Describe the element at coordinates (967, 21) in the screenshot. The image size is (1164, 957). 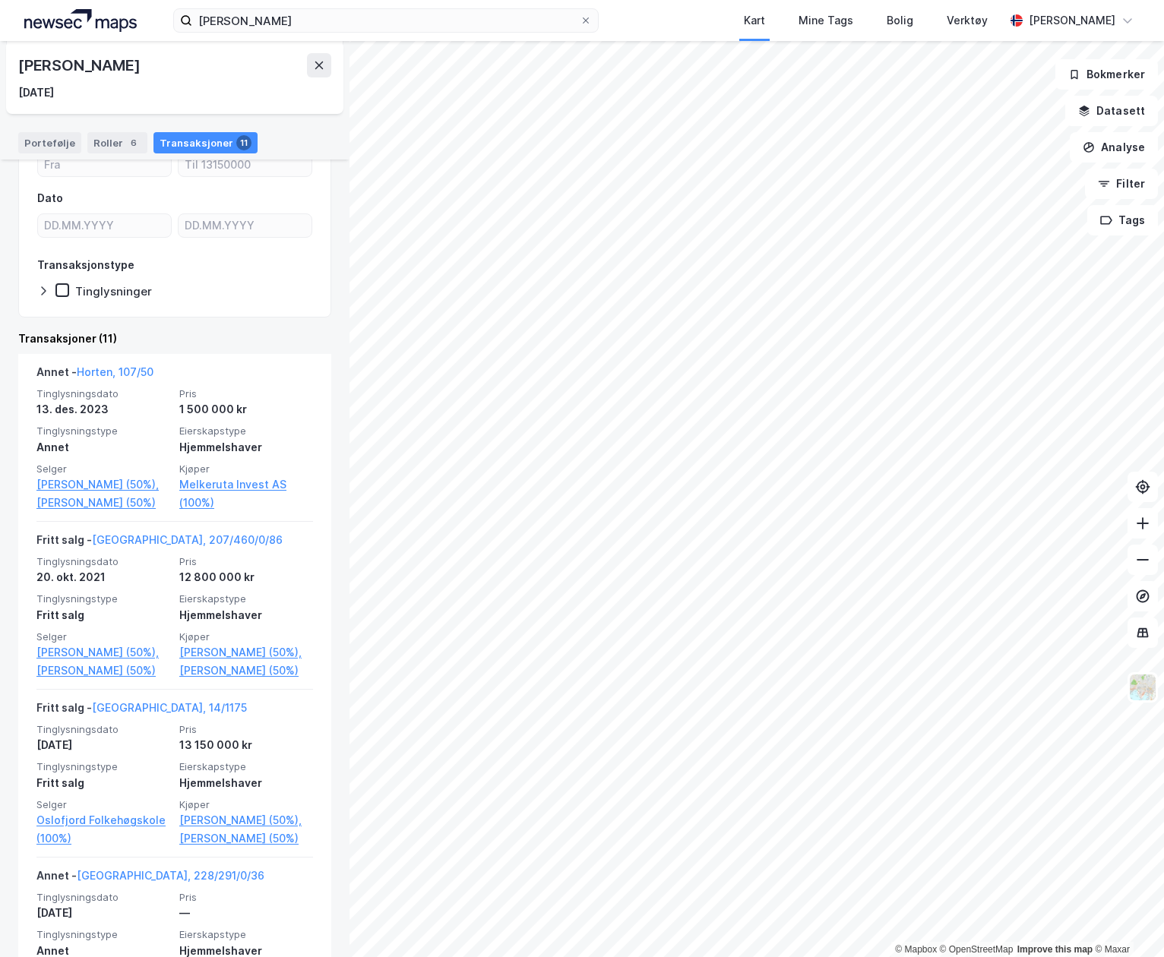
I see `div: Verktøy` at that location.